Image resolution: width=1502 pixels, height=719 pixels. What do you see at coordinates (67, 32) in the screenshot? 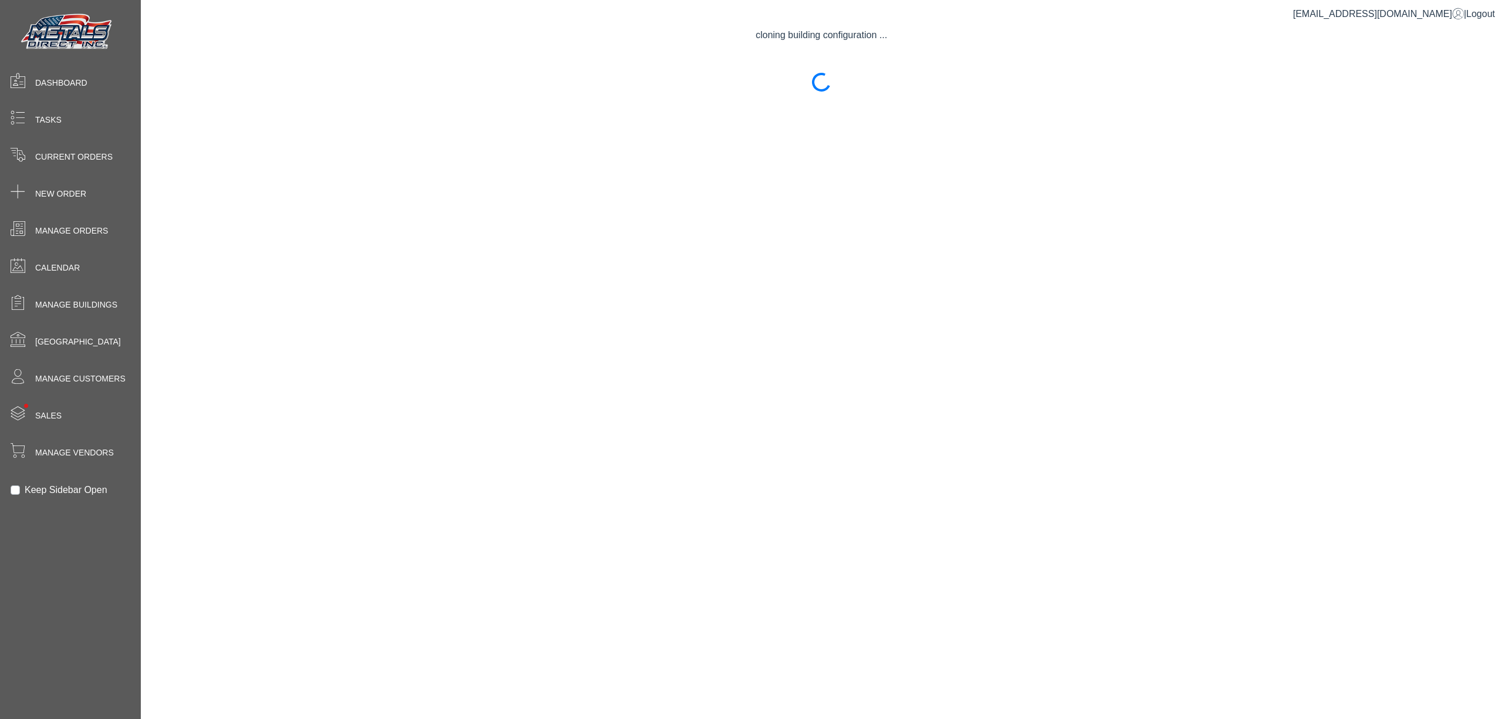
I see `img: Metals Direct Inc Logo` at bounding box center [67, 32].